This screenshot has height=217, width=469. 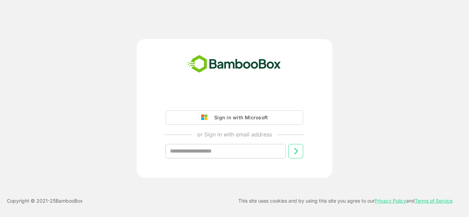 What do you see at coordinates (234, 118) in the screenshot?
I see `button: Sign in with Microsoft` at bounding box center [234, 118].